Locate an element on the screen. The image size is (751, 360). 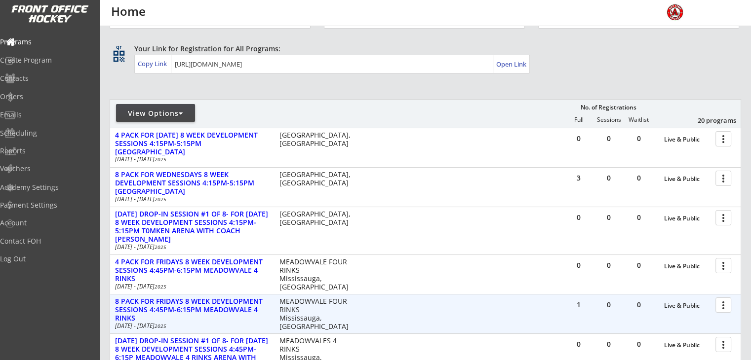
a: Open Link is located at coordinates (511, 64).